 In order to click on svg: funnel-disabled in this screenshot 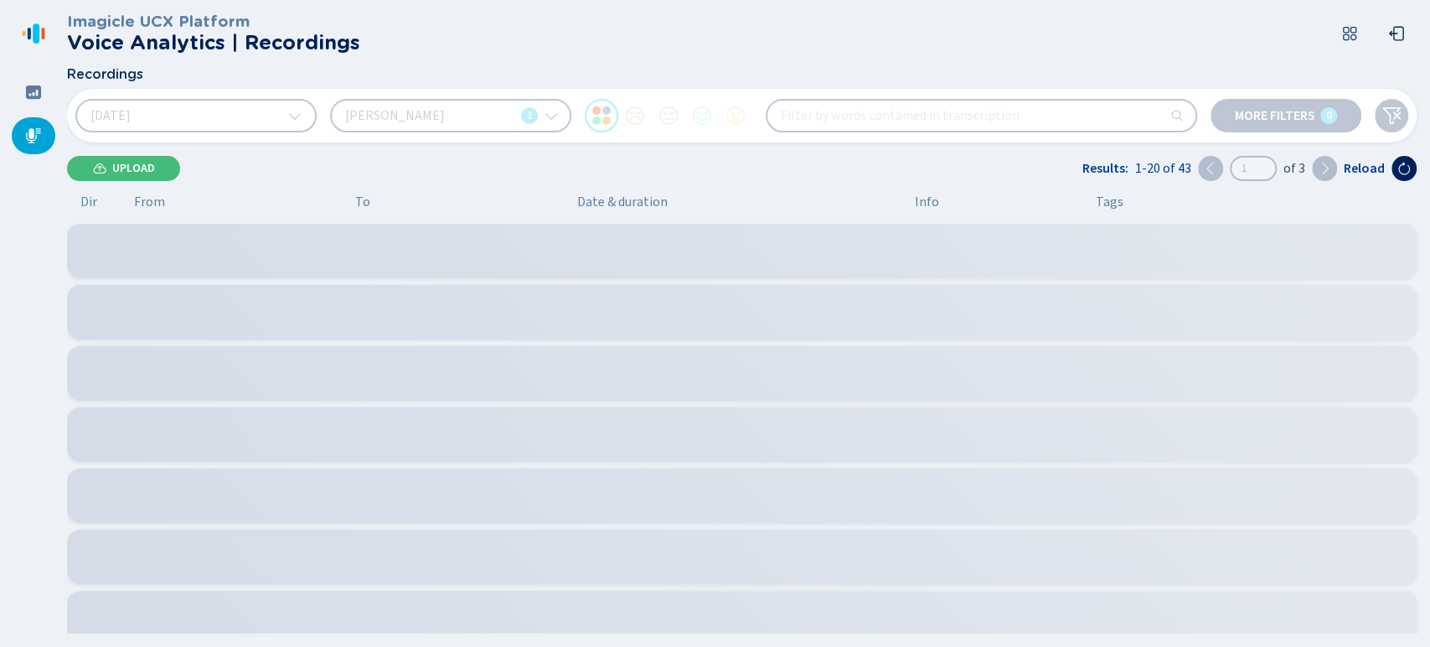, I will do `click(1391, 116)`.